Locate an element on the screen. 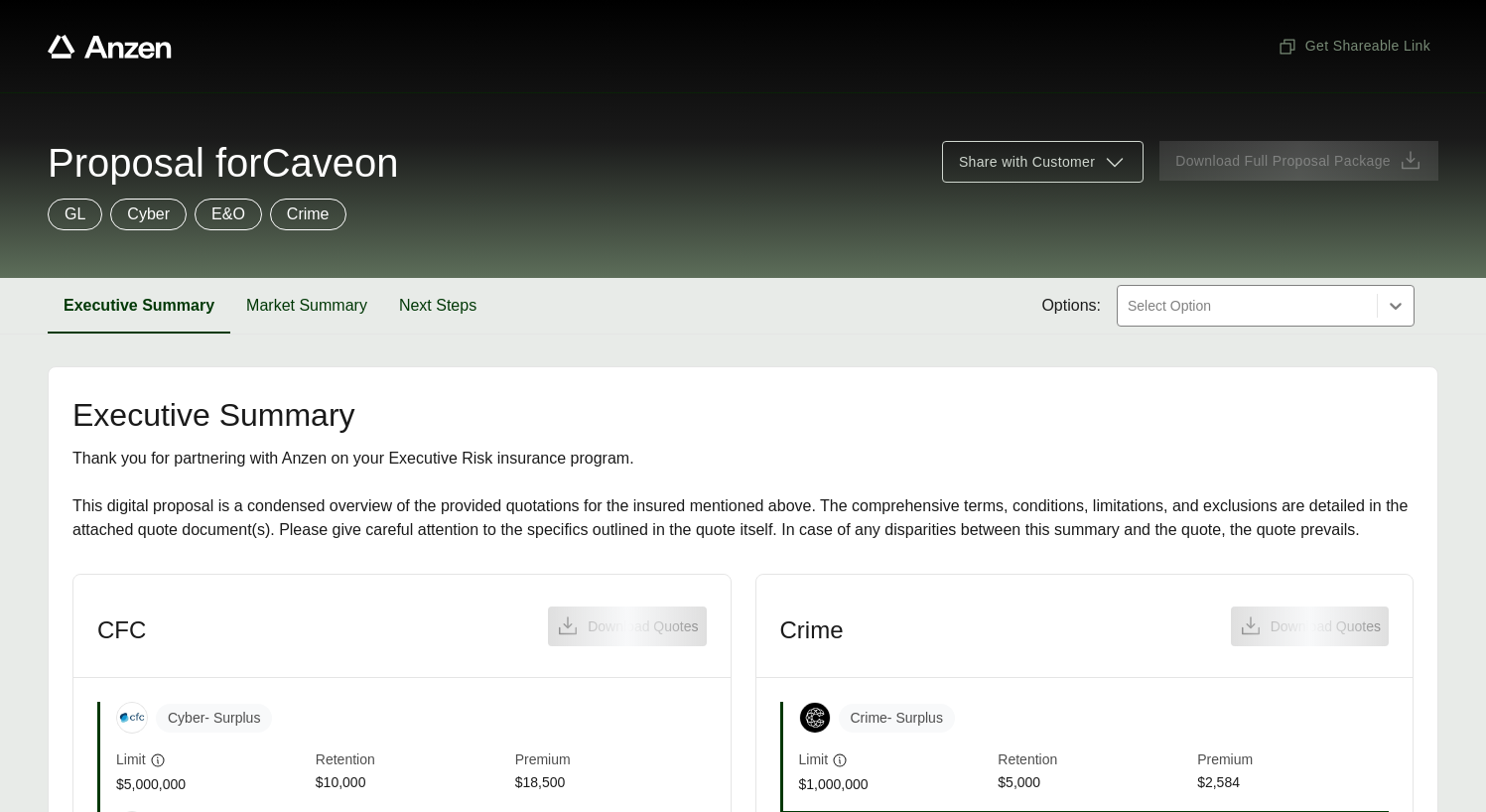 The width and height of the screenshot is (1486, 812). a: Anzen website is located at coordinates (109, 47).